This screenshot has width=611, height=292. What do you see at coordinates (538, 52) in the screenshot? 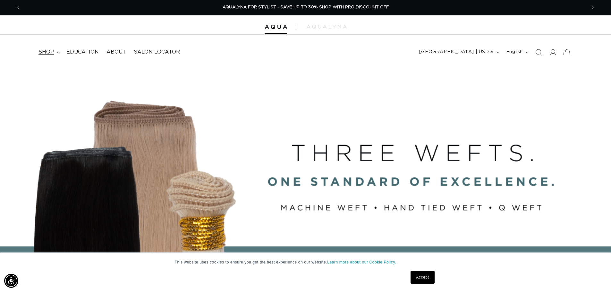
I see `summary: Search` at bounding box center [538, 52].